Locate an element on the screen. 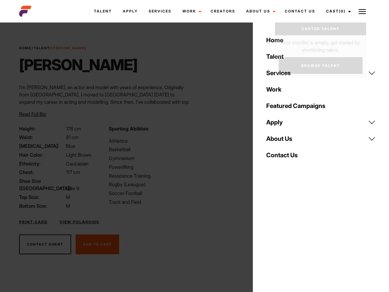  span: Top Size: is located at coordinates (42, 197).